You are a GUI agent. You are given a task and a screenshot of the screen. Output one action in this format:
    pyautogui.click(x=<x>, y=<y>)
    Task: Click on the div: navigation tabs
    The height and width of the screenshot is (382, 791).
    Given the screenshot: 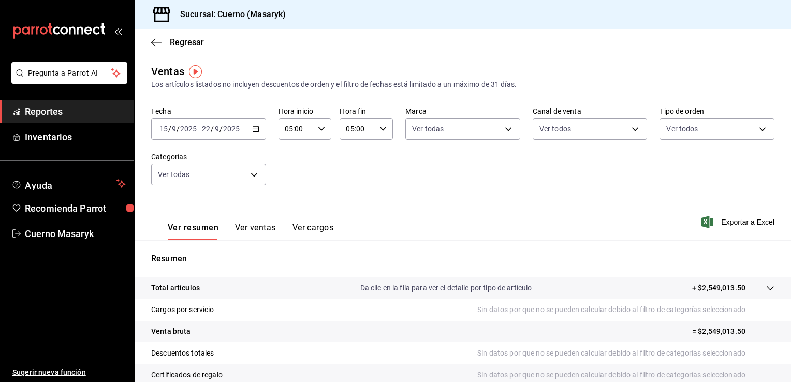 What is the action you would take?
    pyautogui.click(x=251, y=231)
    